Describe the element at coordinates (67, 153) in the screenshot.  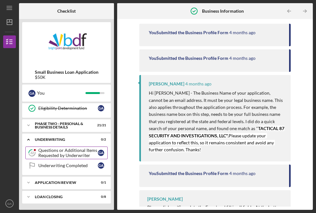
I see `a: 32Questions or Additional Items Requested by UnderwriterGA` at that location.